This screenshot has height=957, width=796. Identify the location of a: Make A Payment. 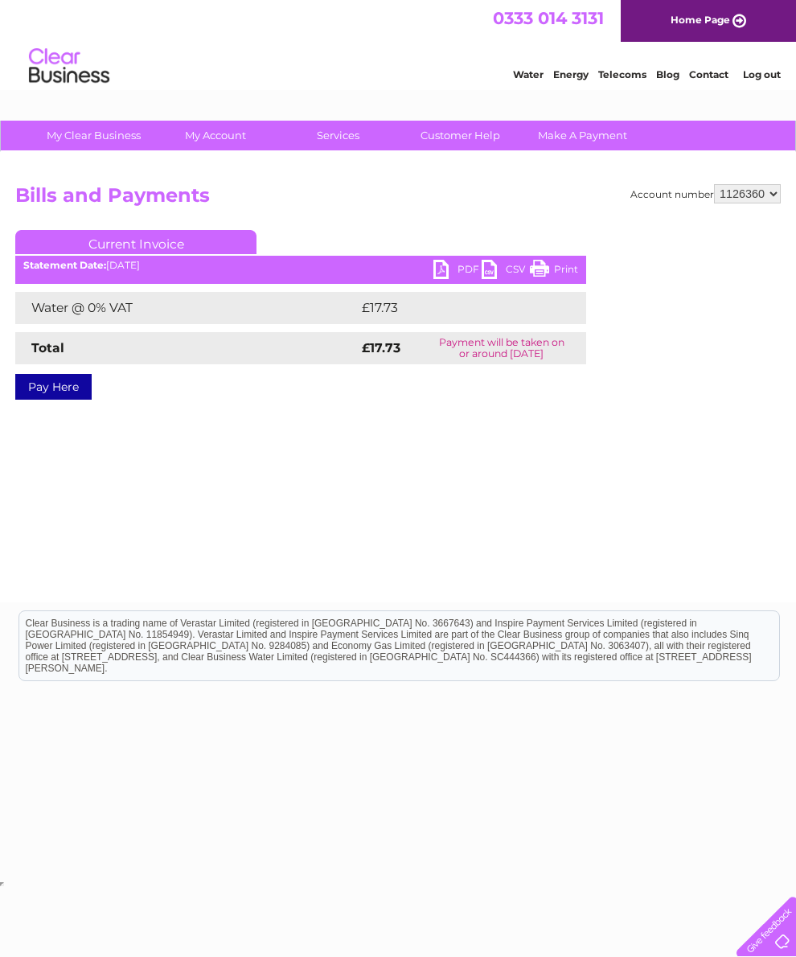
(582, 135).